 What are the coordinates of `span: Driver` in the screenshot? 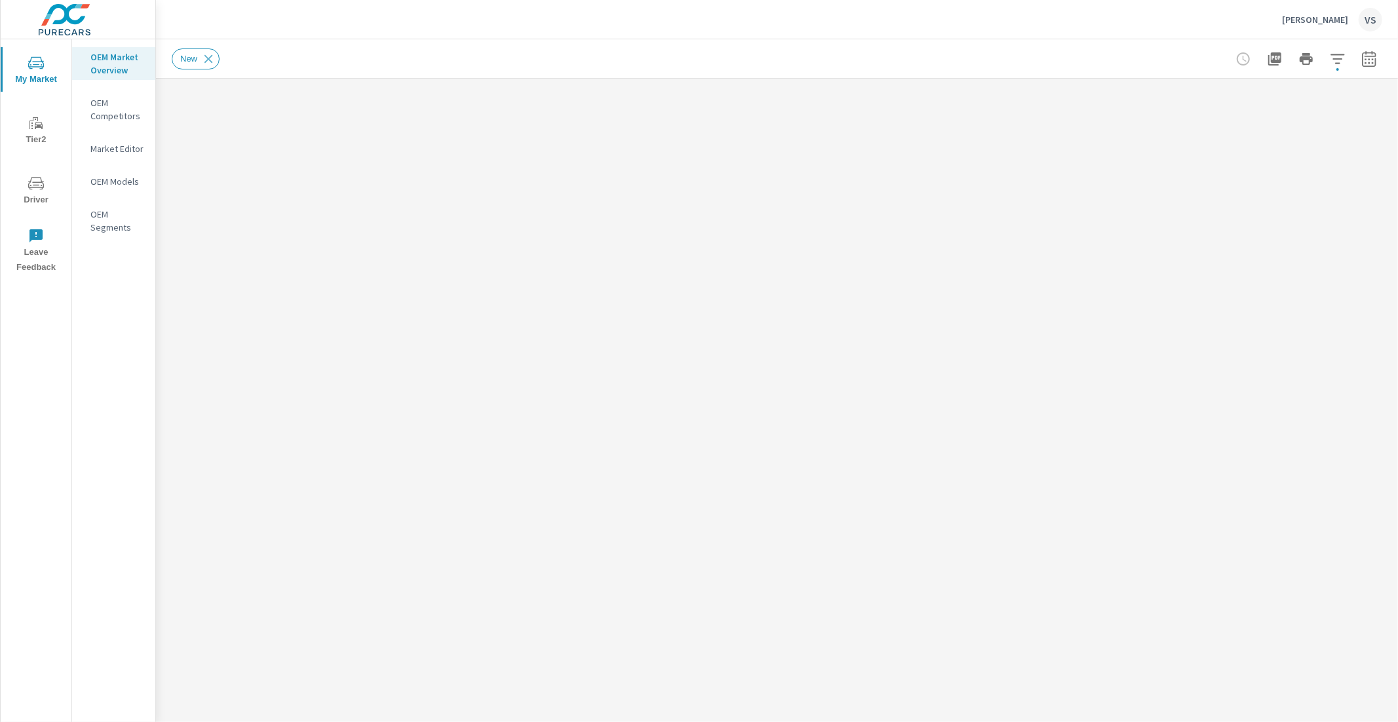 It's located at (36, 191).